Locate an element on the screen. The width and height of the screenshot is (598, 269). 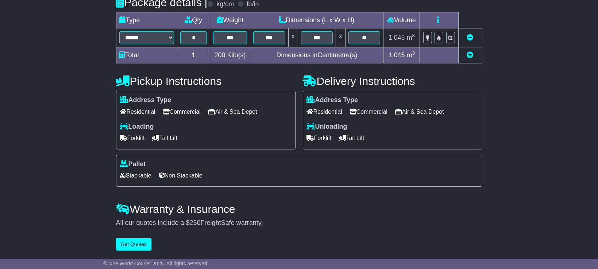
h4: Delivery Instructions is located at coordinates (393, 81).